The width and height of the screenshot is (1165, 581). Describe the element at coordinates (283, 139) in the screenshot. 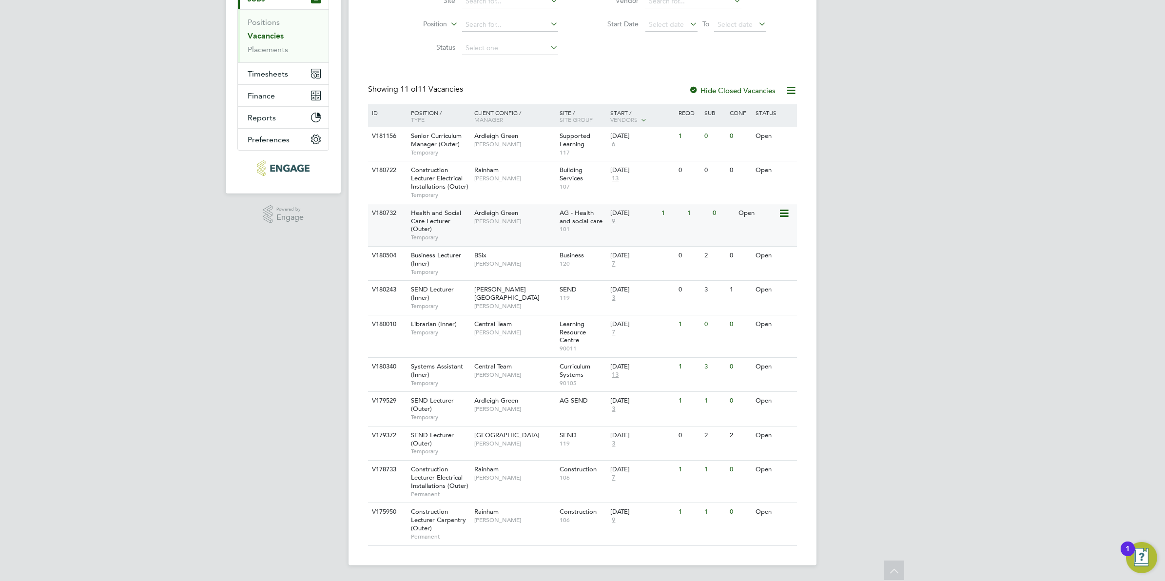

I see `button: Preferences` at that location.